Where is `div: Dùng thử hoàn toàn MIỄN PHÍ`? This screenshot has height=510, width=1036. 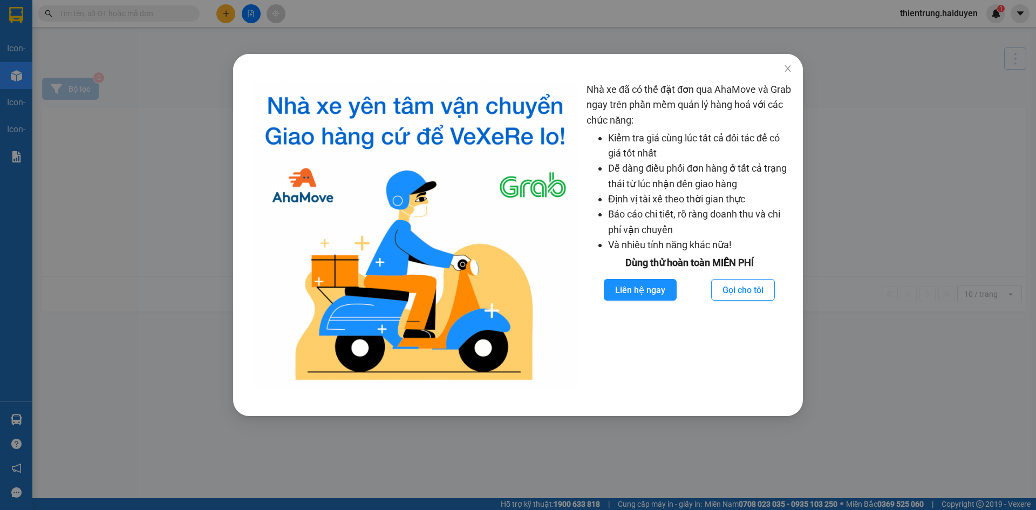 div: Dùng thử hoàn toàn MIỄN PHÍ is located at coordinates (689, 263).